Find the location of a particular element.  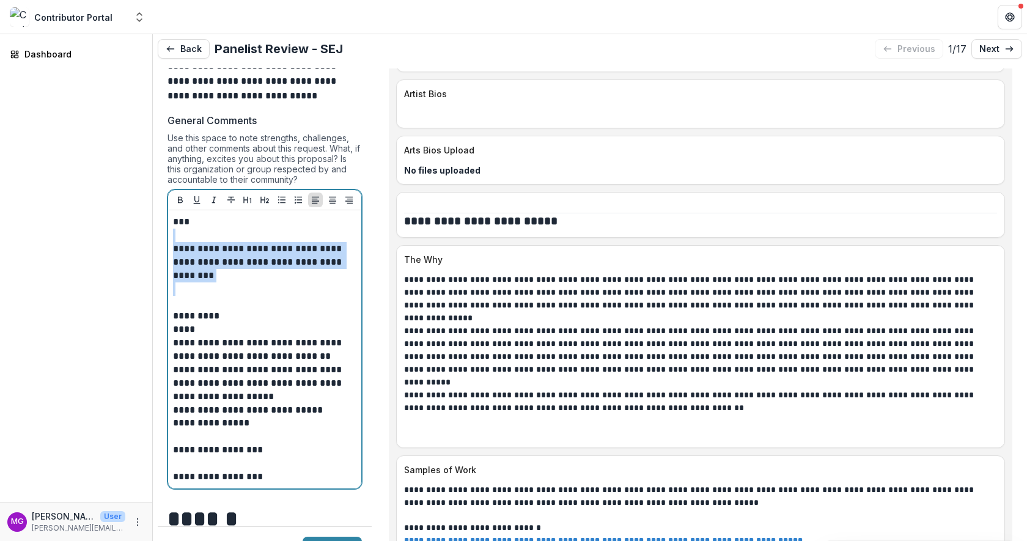

div: Mollie Goodman is located at coordinates (17, 521).